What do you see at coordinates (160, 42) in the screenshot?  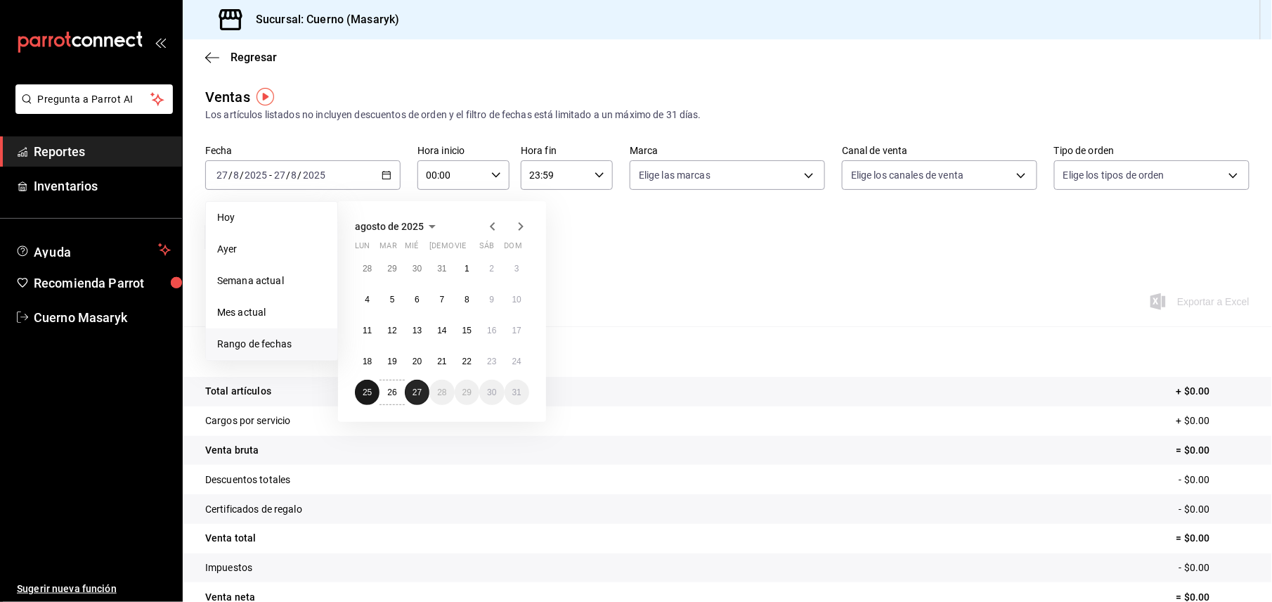 I see `button: open_drawer_menu` at bounding box center [160, 42].